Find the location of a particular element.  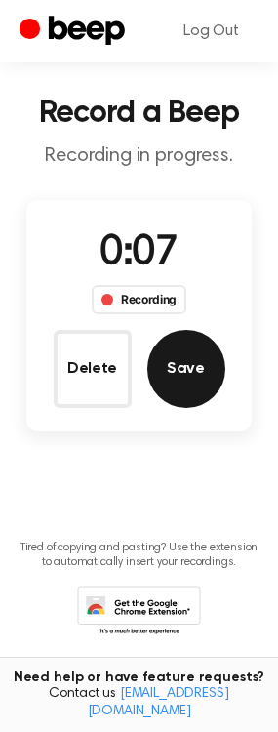

span: Contact us is located at coordinates (139, 703).